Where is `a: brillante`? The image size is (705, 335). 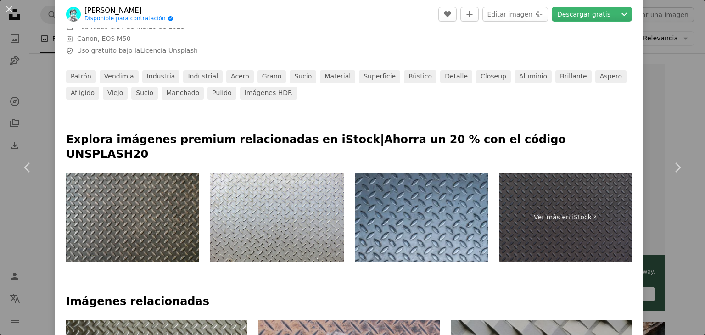 a: brillante is located at coordinates (573, 77).